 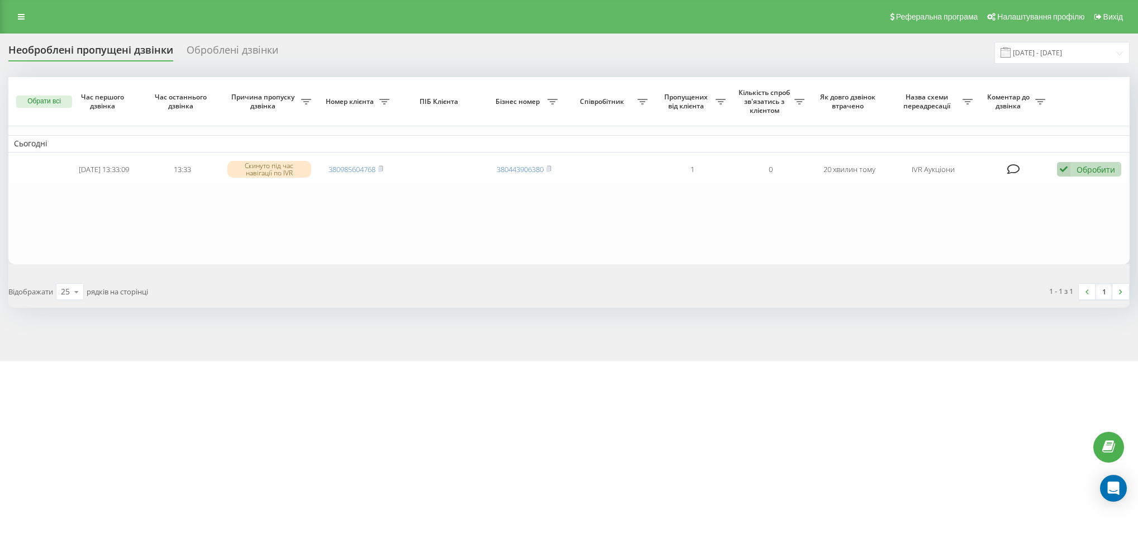 What do you see at coordinates (440, 102) in the screenshot?
I see `span: ПІБ Клієнта` at bounding box center [440, 102].